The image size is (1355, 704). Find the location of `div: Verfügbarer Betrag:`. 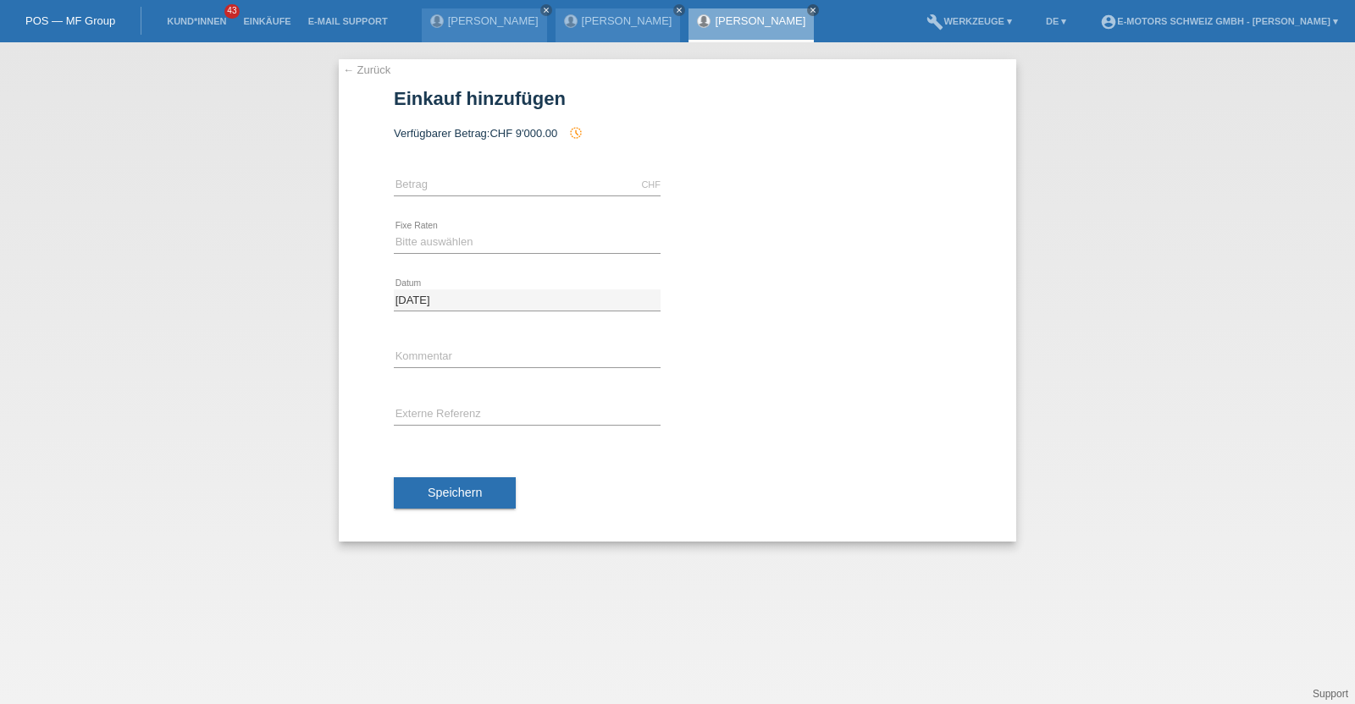

div: Verfügbarer Betrag: is located at coordinates (677, 133).